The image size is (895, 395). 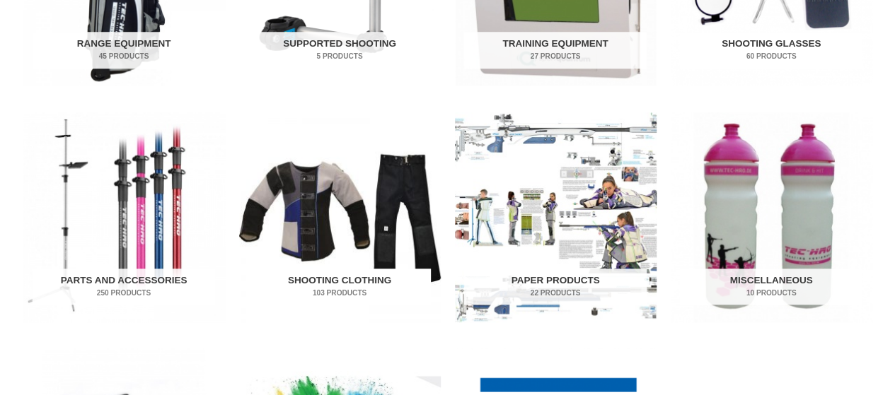 What do you see at coordinates (339, 293) in the screenshot?
I see `mark: 103 Products` at bounding box center [339, 293].